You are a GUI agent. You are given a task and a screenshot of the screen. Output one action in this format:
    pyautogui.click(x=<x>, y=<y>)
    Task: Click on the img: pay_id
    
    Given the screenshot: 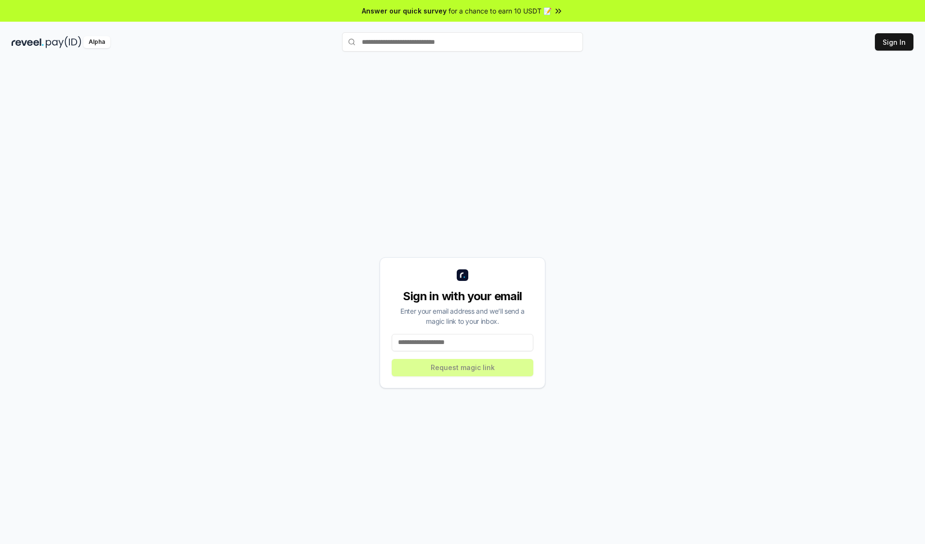 What is the action you would take?
    pyautogui.click(x=64, y=42)
    